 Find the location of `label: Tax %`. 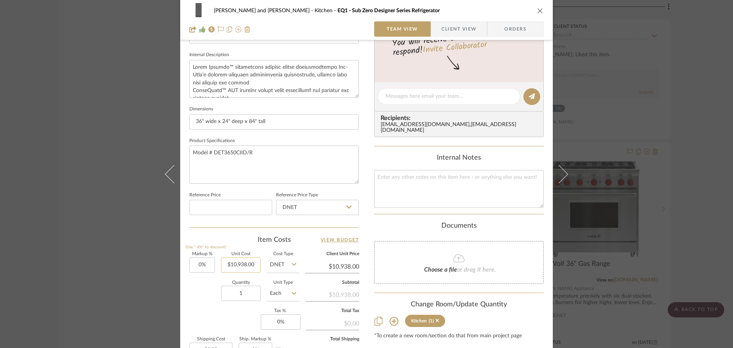

label: Tax % is located at coordinates (280, 311).